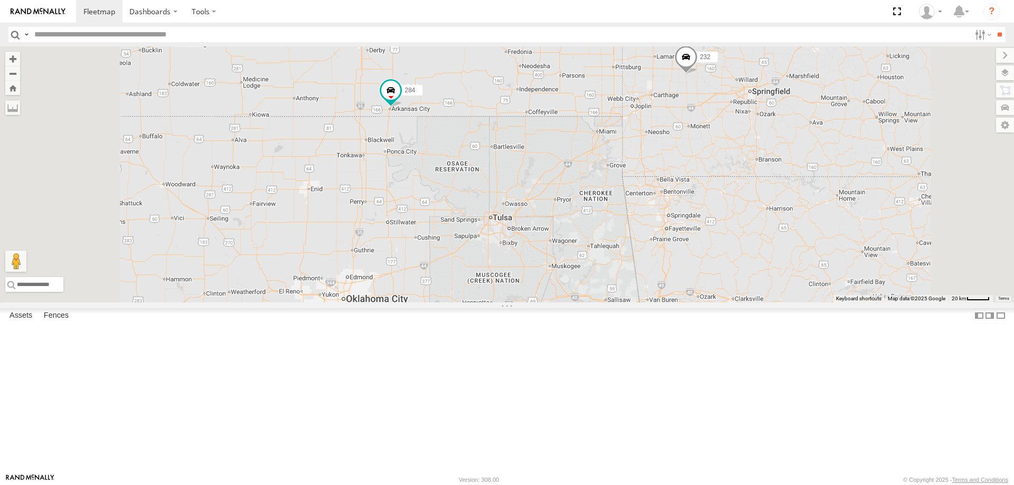 The image size is (1014, 485). Describe the element at coordinates (705, 57) in the screenshot. I see `span: 232` at that location.